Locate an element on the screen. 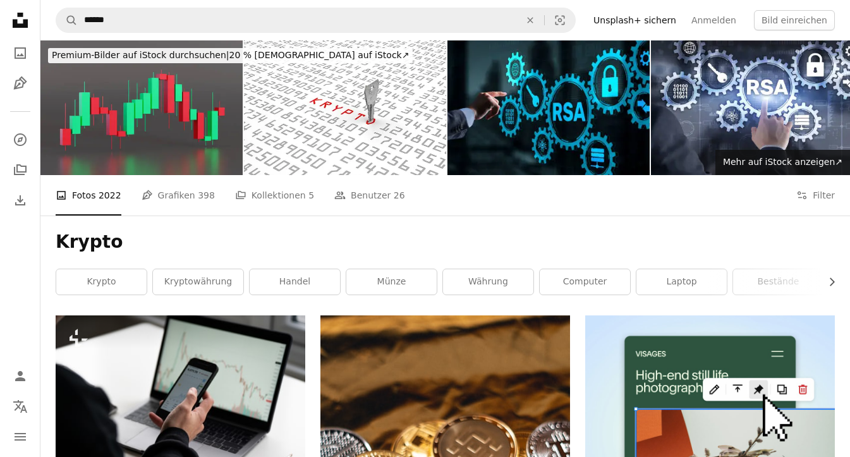 Image resolution: width=850 pixels, height=457 pixels. button: Liste nach rechts verschieben is located at coordinates (827, 282).